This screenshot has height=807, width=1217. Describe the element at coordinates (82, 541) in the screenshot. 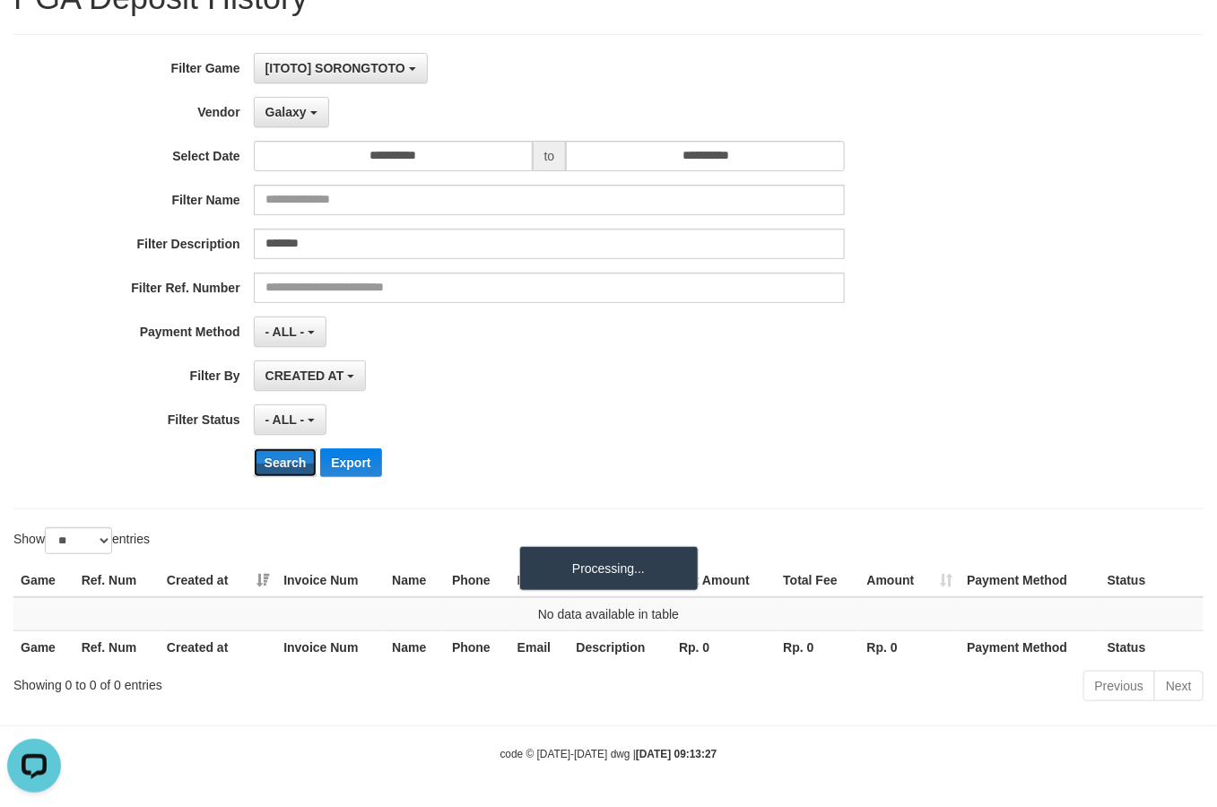

I see `label: Show entries` at that location.